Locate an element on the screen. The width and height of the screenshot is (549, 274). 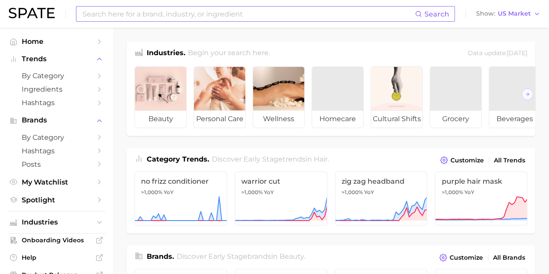
a: My Watchlist is located at coordinates (56, 182).